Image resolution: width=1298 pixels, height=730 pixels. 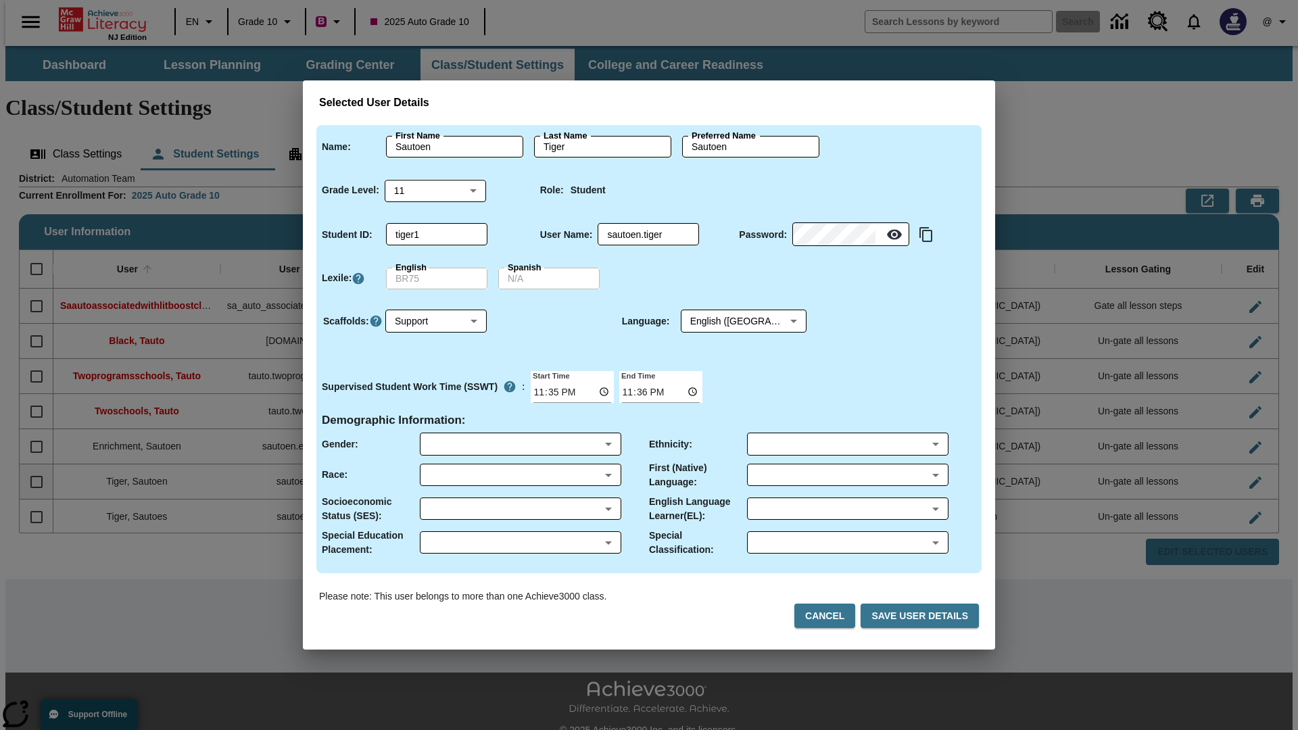 I want to click on div: User Name, so click(x=648, y=235).